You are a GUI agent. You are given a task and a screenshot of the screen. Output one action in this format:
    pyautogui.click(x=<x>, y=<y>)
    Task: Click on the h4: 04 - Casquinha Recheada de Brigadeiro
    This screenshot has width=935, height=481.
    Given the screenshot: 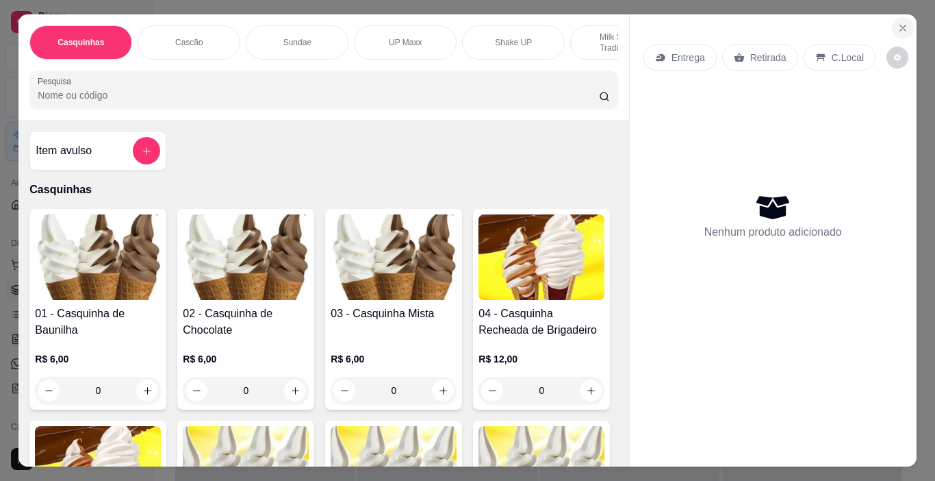 What is the action you would take?
    pyautogui.click(x=542, y=322)
    